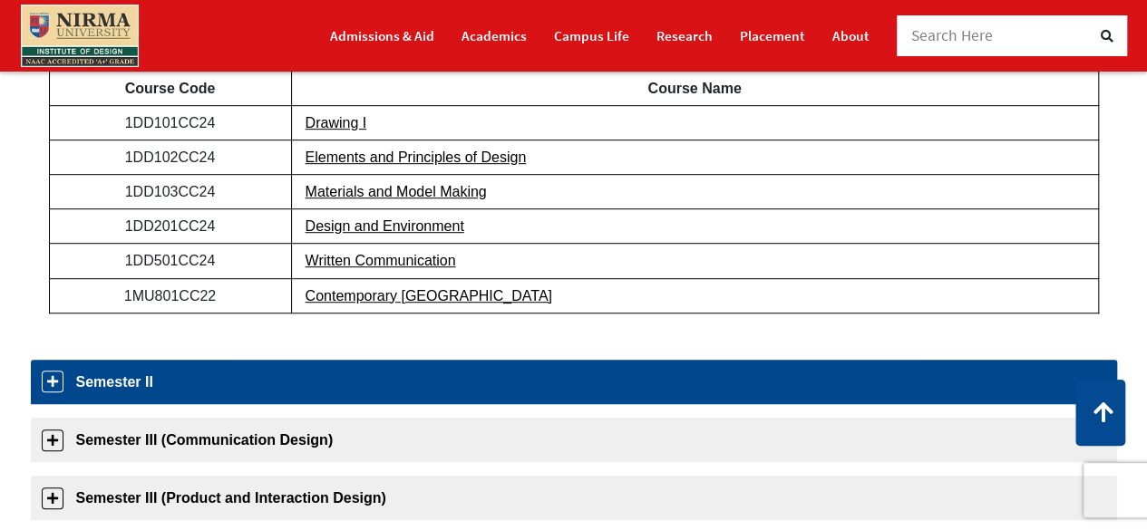  What do you see at coordinates (591, 35) in the screenshot?
I see `a: Campus Life` at bounding box center [591, 35].